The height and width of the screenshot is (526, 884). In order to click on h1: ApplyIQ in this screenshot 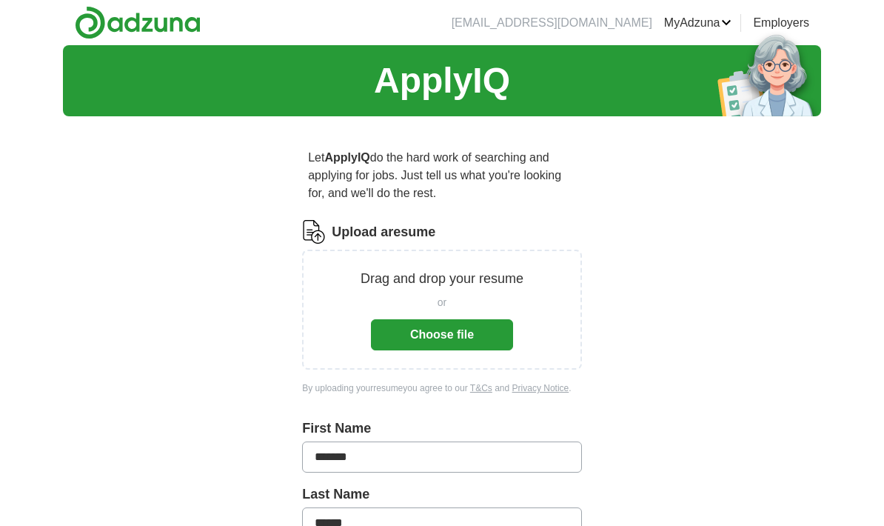, I will do `click(442, 81)`.